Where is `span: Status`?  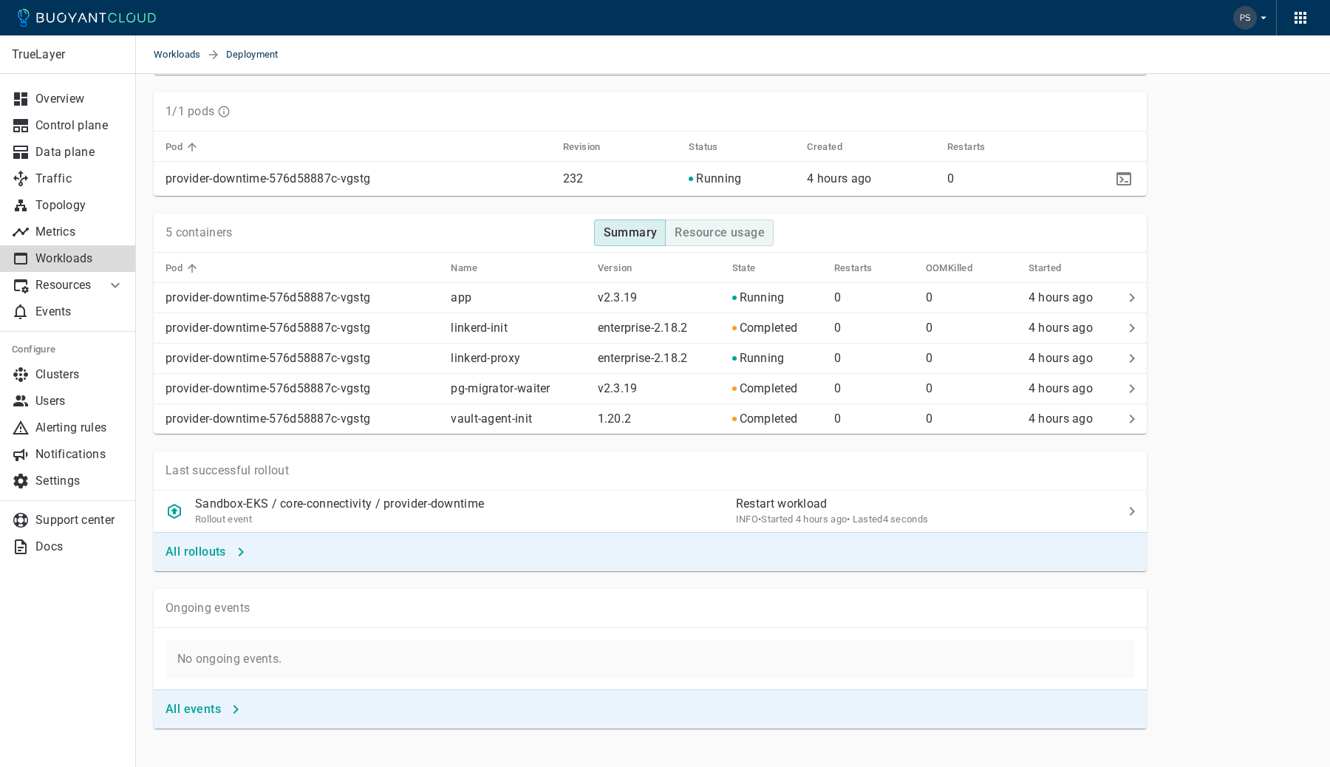 span: Status is located at coordinates (712, 147).